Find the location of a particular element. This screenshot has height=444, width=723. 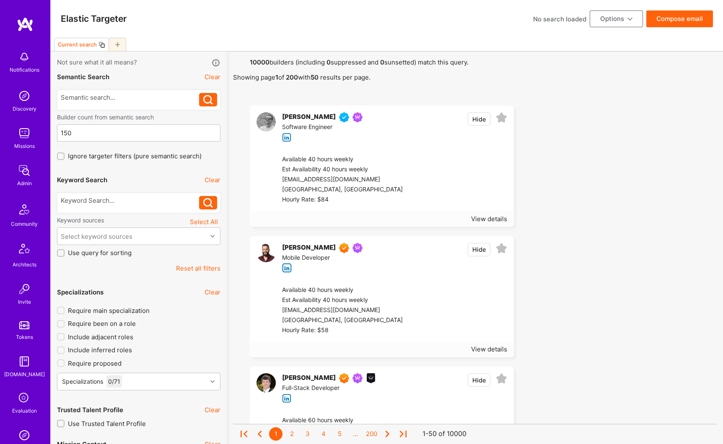

span: Use Trusted Talent Profile is located at coordinates (107, 424).